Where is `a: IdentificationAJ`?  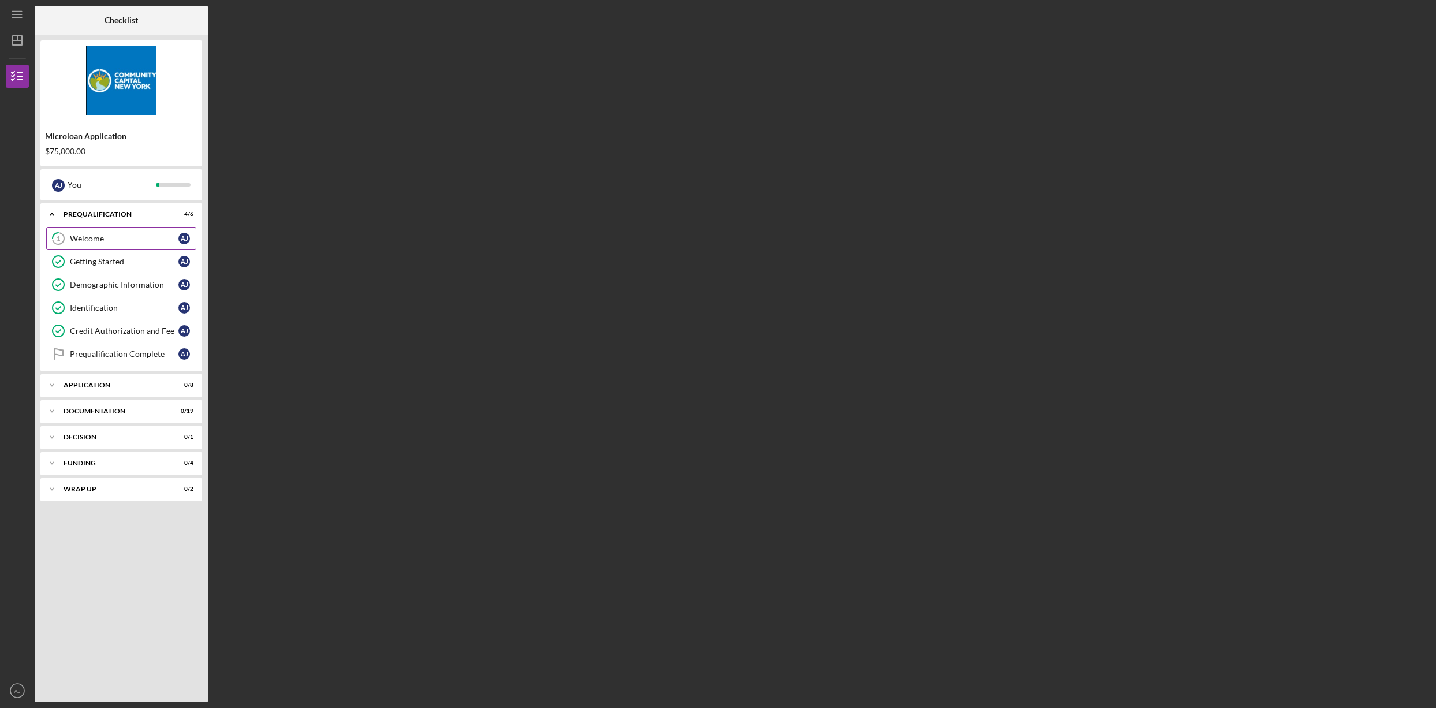 a: IdentificationAJ is located at coordinates (121, 308).